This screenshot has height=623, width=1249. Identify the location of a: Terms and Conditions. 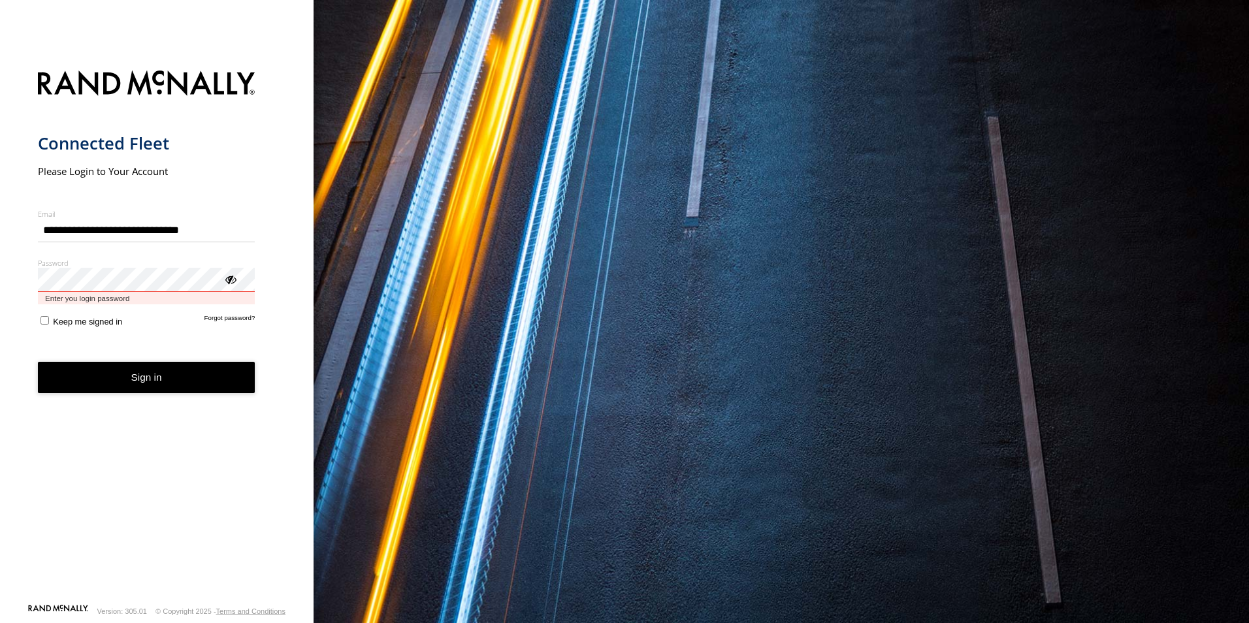
(251, 612).